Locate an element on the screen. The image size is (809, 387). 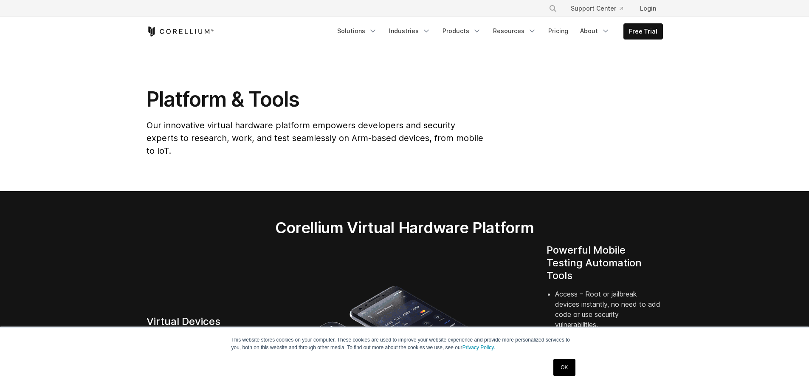
a: Solutions is located at coordinates (357, 31).